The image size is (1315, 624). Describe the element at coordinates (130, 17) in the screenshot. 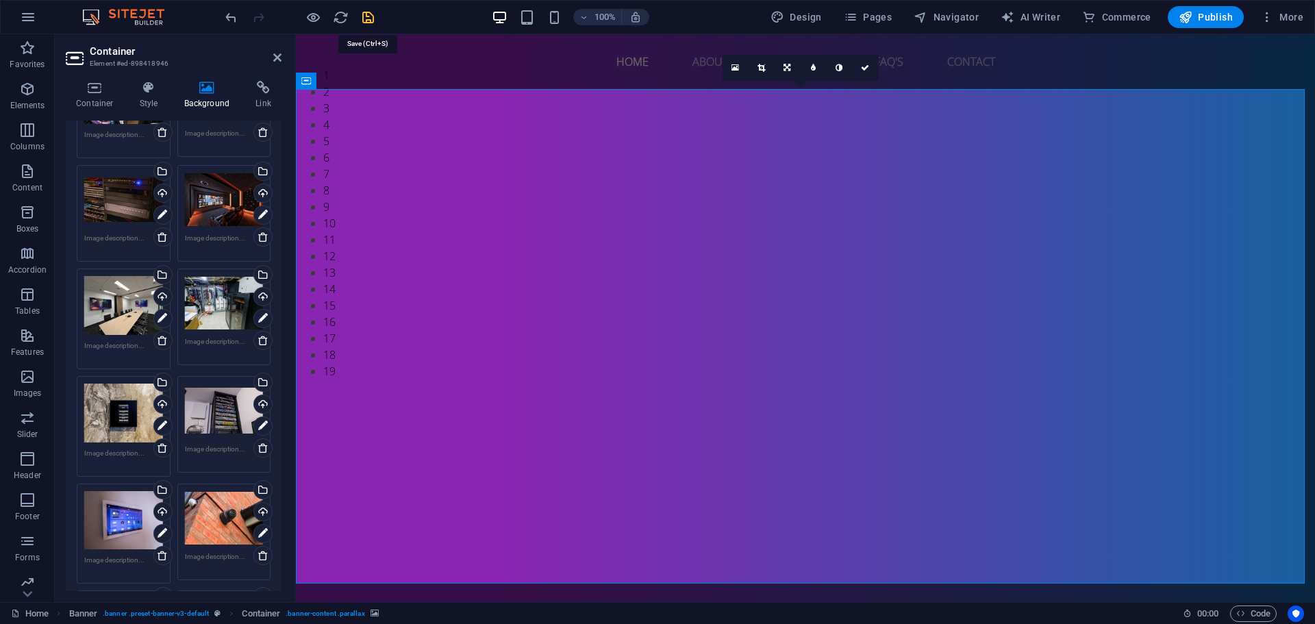

I see `img: Editor Logo` at that location.